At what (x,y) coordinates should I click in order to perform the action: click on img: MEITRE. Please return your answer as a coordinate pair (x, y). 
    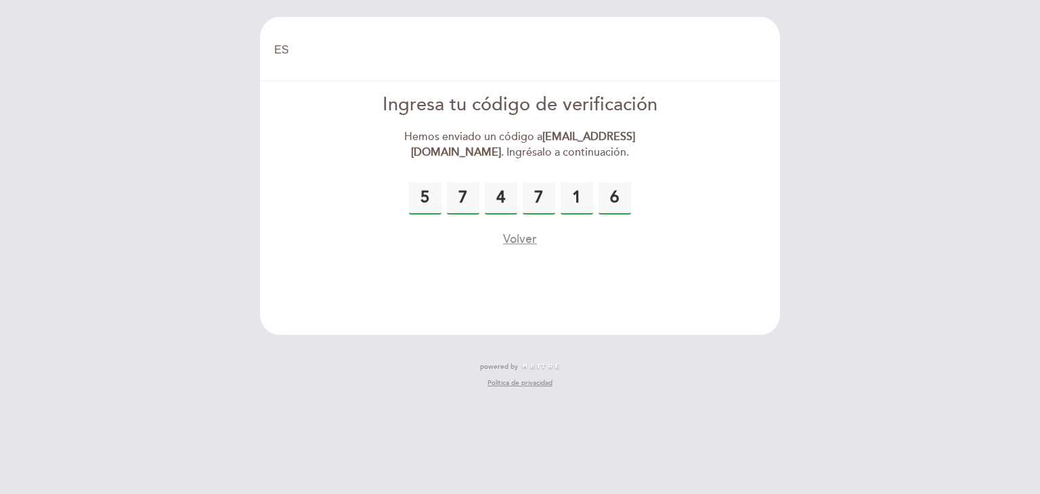
    Looking at the image, I should click on (540, 367).